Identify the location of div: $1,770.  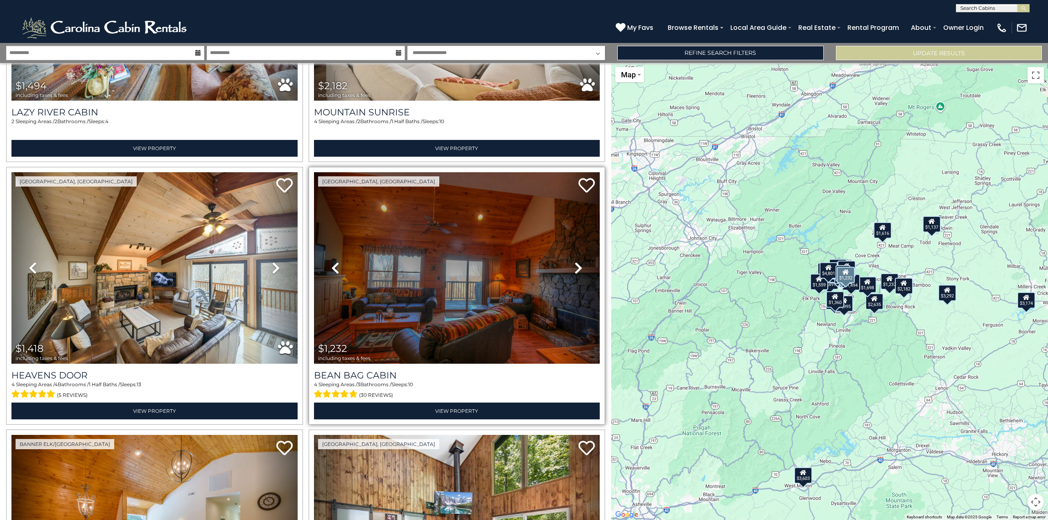
(835, 302).